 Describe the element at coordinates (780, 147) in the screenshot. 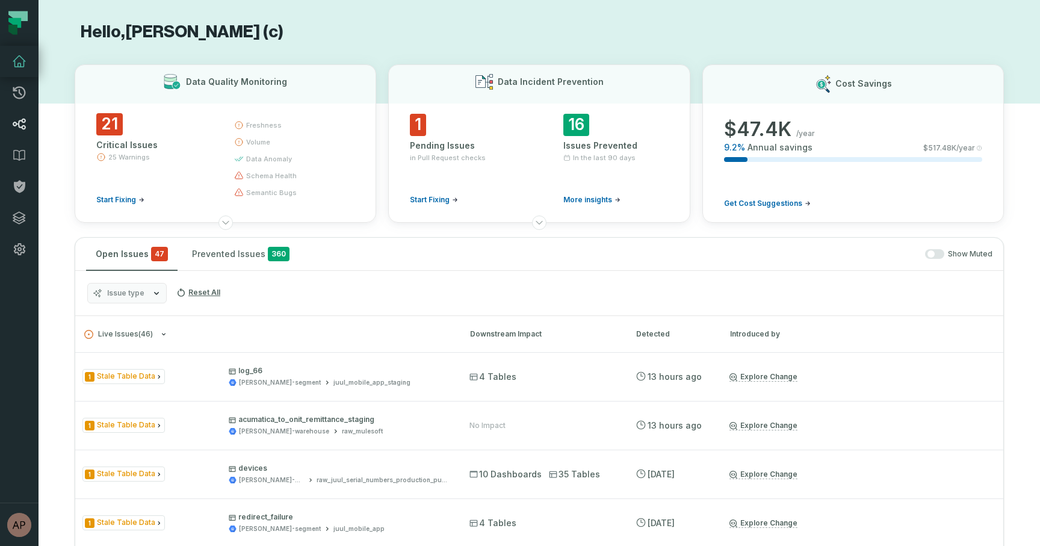

I see `span: Annual savings` at that location.